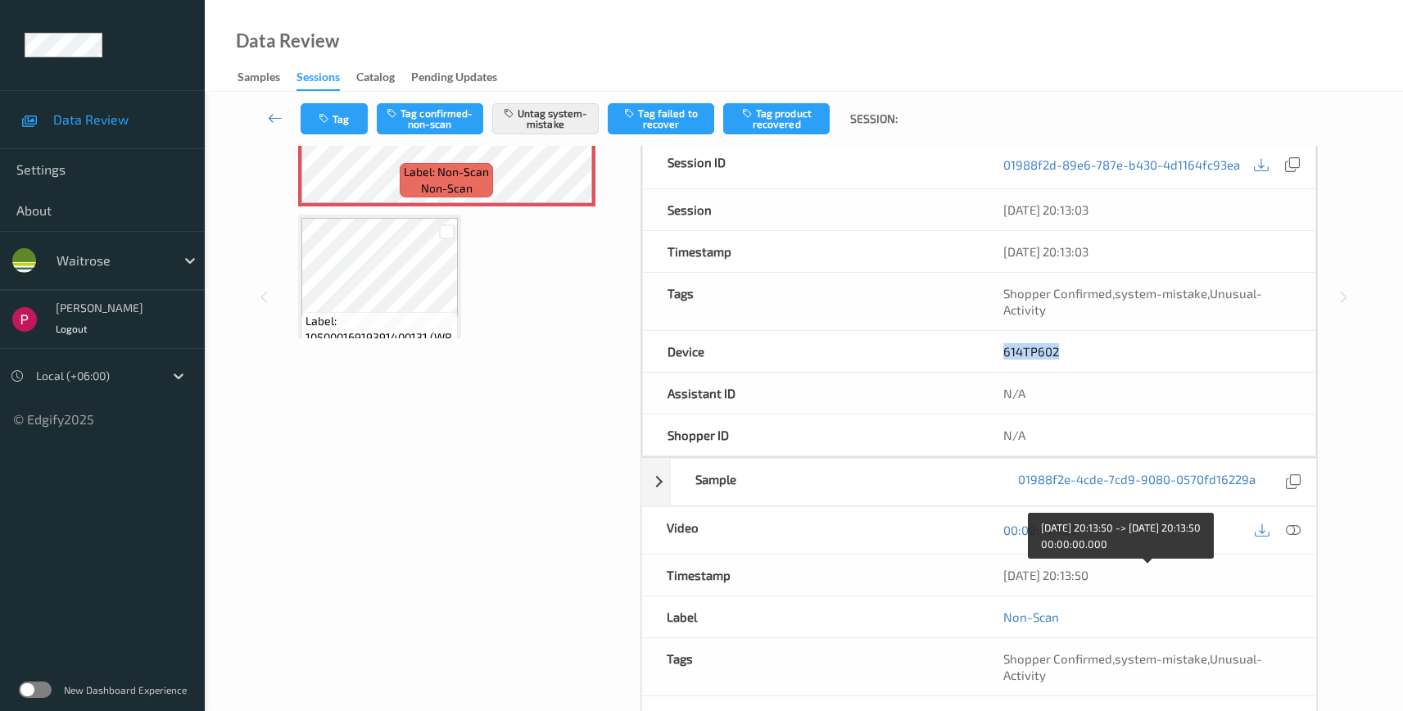 This screenshot has width=1403, height=711. I want to click on div: Device, so click(811, 351).